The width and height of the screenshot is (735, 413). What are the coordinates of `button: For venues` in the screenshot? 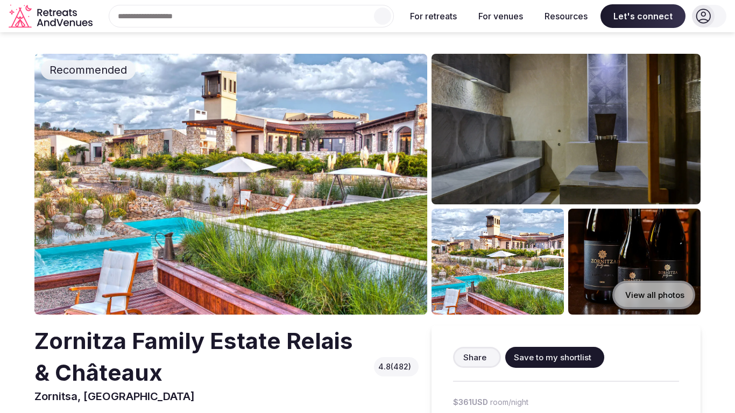 It's located at (500, 16).